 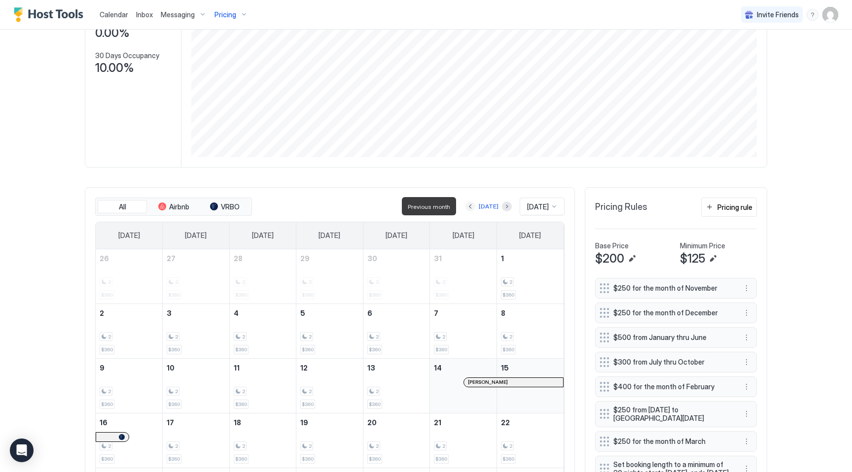 I want to click on span: All, so click(x=122, y=207).